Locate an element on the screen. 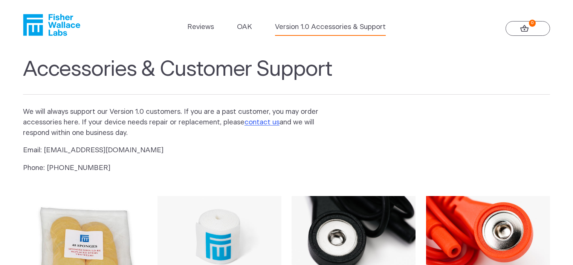  a: 0 is located at coordinates (528, 29).